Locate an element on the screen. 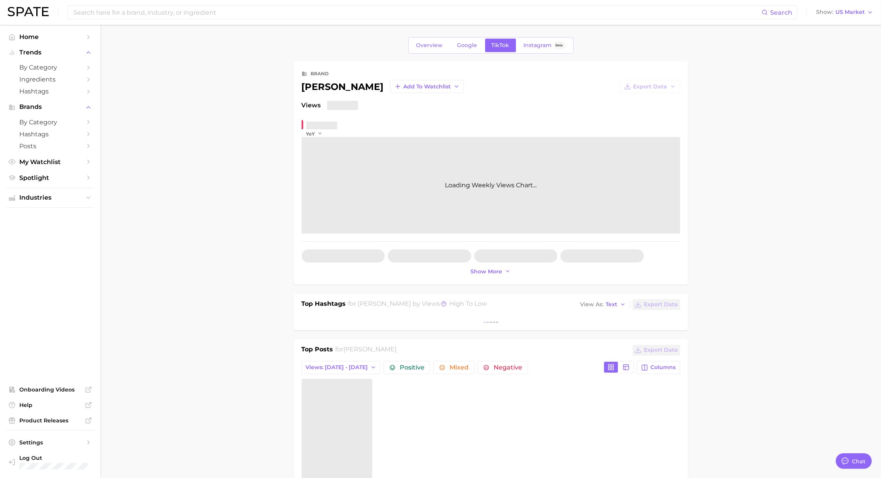  button: Show more is located at coordinates (491, 271).